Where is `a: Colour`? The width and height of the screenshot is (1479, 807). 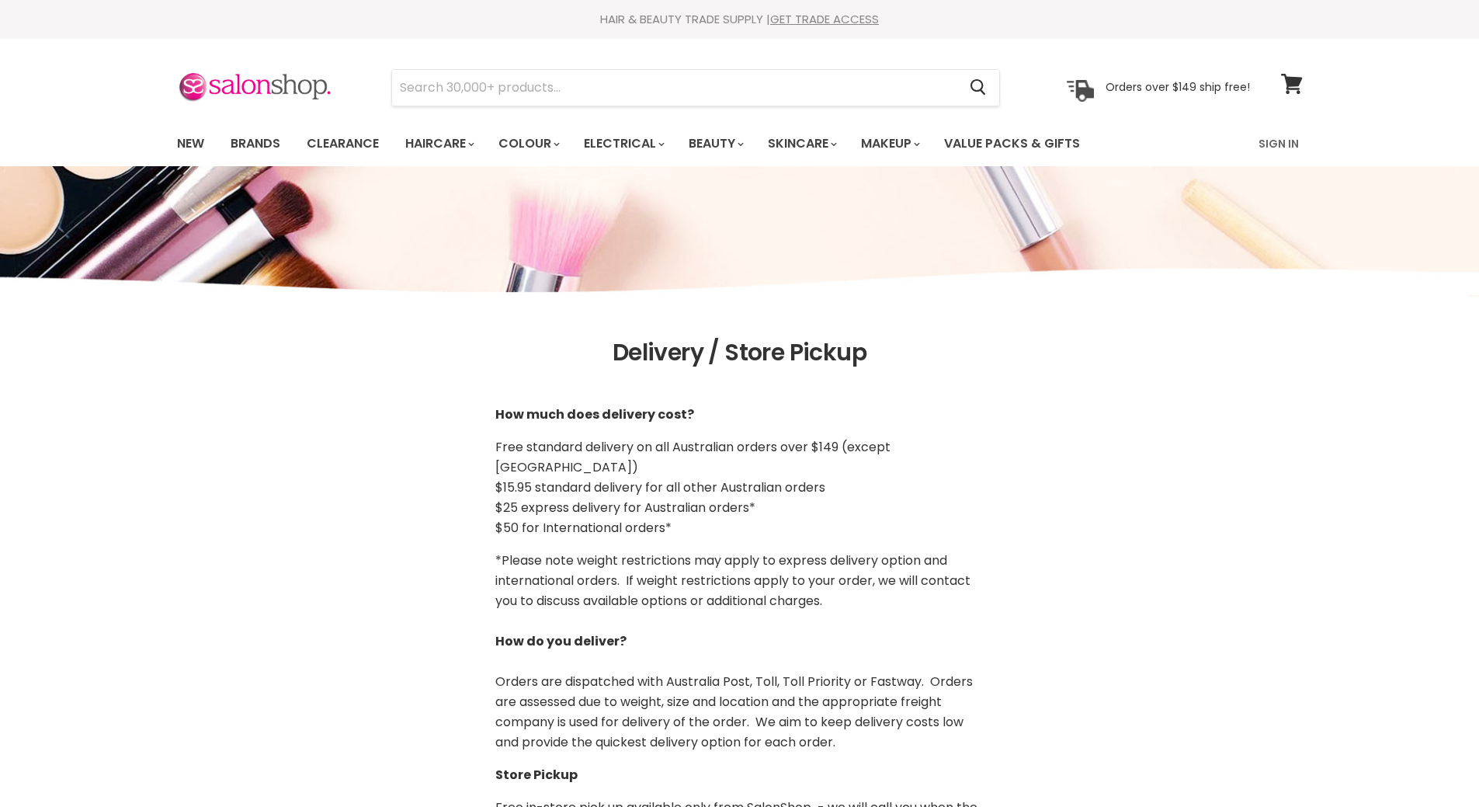
a: Colour is located at coordinates (528, 144).